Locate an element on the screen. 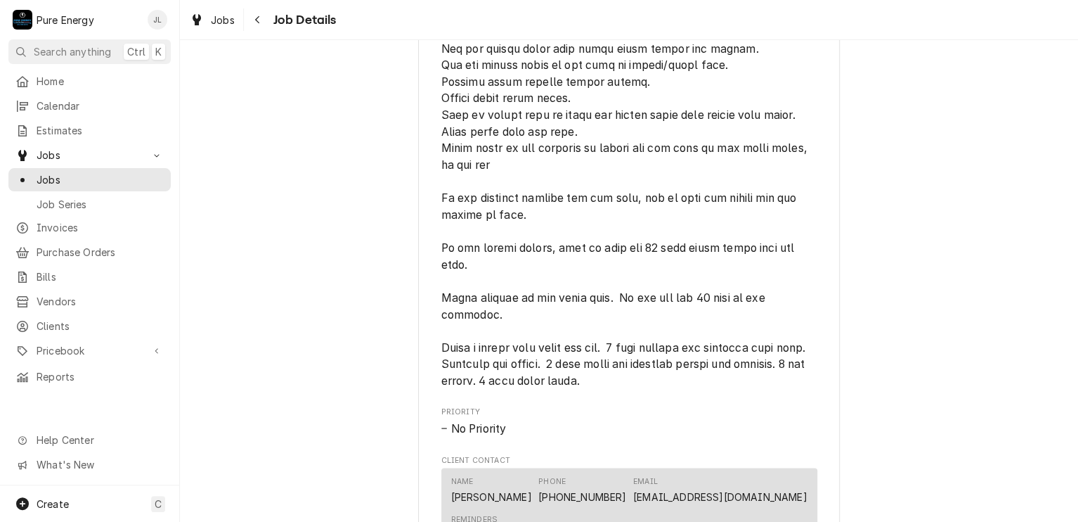 This screenshot has width=1078, height=522. span: Search anything is located at coordinates (72, 51).